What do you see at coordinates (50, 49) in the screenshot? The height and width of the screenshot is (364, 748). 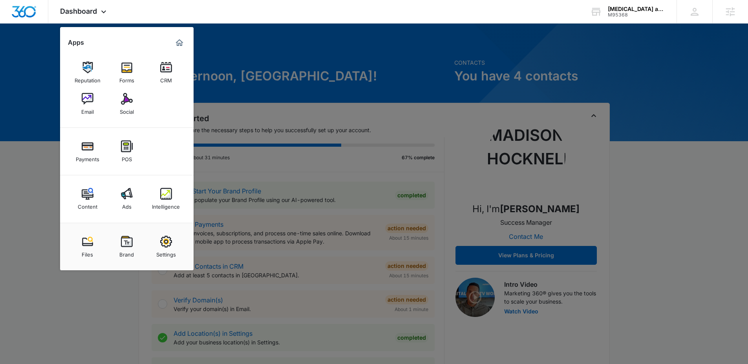 I see `div: Domain Overview` at bounding box center [50, 49].